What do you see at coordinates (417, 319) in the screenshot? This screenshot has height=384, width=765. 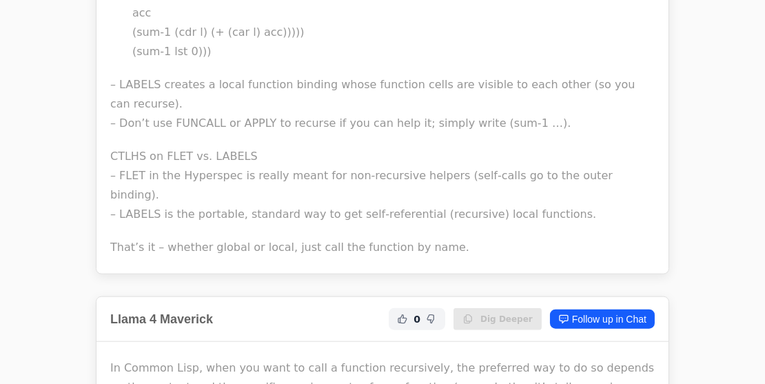 I see `span: 0` at bounding box center [417, 319].